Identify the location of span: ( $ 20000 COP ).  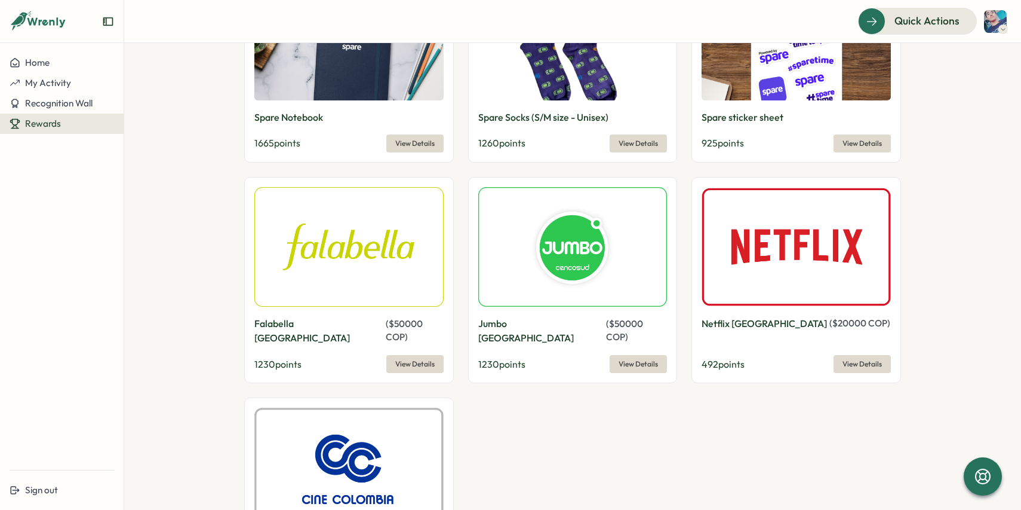
(860, 323).